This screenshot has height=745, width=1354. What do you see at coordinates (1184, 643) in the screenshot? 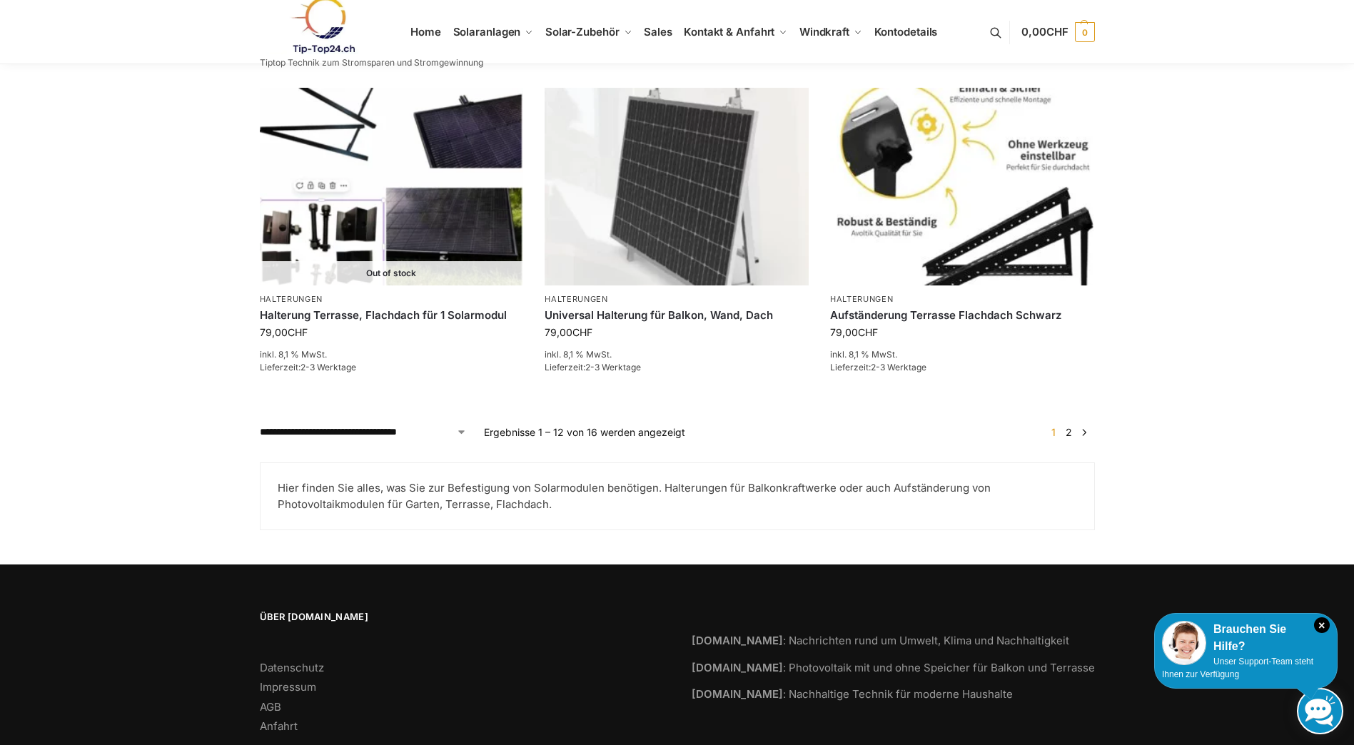
I see `img: Customer service` at bounding box center [1184, 643].